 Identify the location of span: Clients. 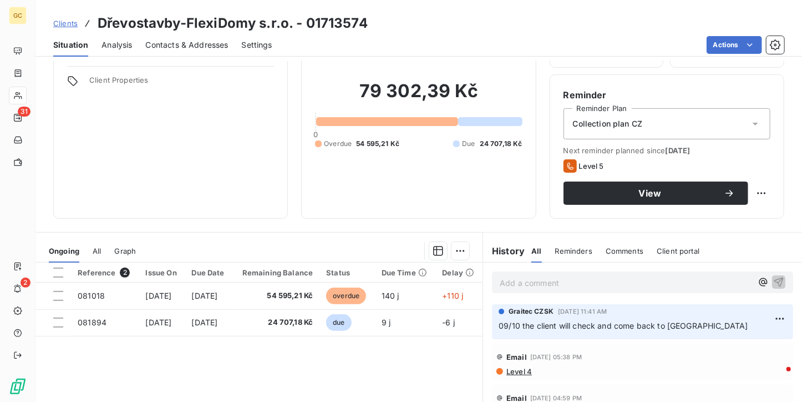
(65, 23).